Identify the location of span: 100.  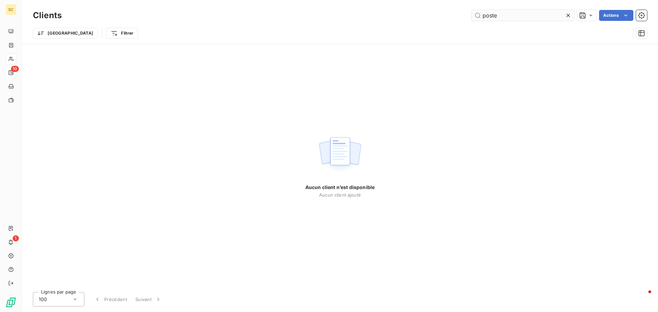
(43, 299).